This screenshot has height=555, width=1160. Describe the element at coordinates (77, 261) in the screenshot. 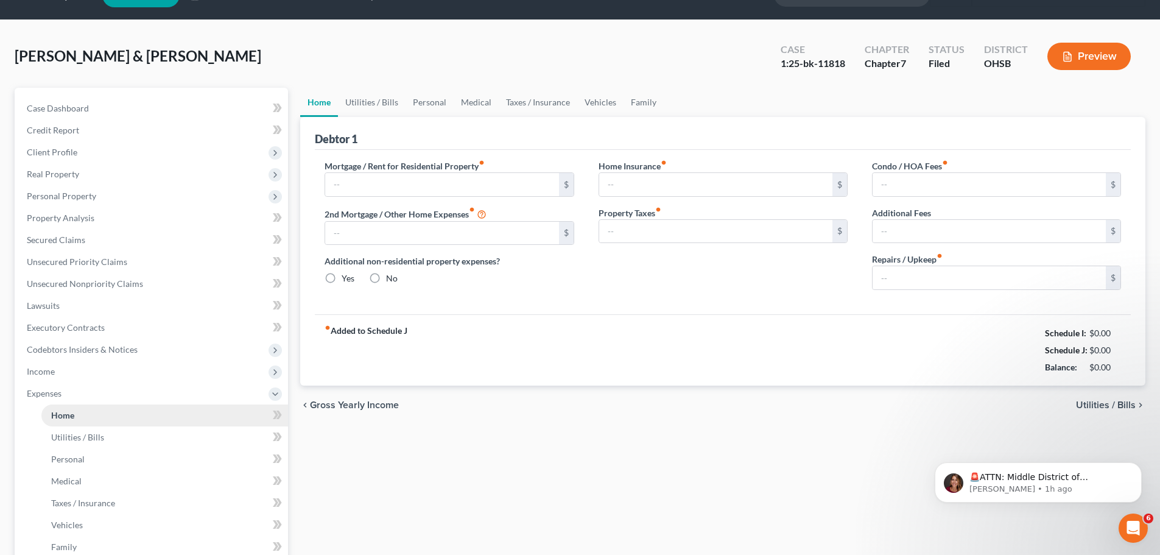

I see `span: Unsecured Priority Claims` at that location.